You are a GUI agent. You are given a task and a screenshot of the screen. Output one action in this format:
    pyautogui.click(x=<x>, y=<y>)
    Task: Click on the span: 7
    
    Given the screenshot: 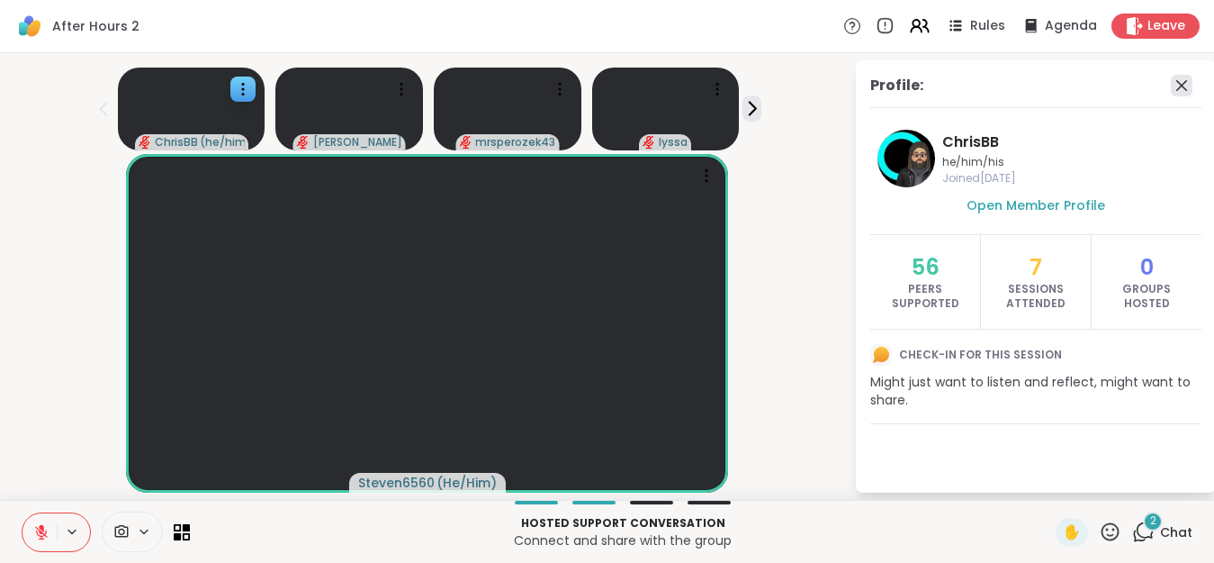 What is the action you would take?
    pyautogui.click(x=1036, y=267)
    